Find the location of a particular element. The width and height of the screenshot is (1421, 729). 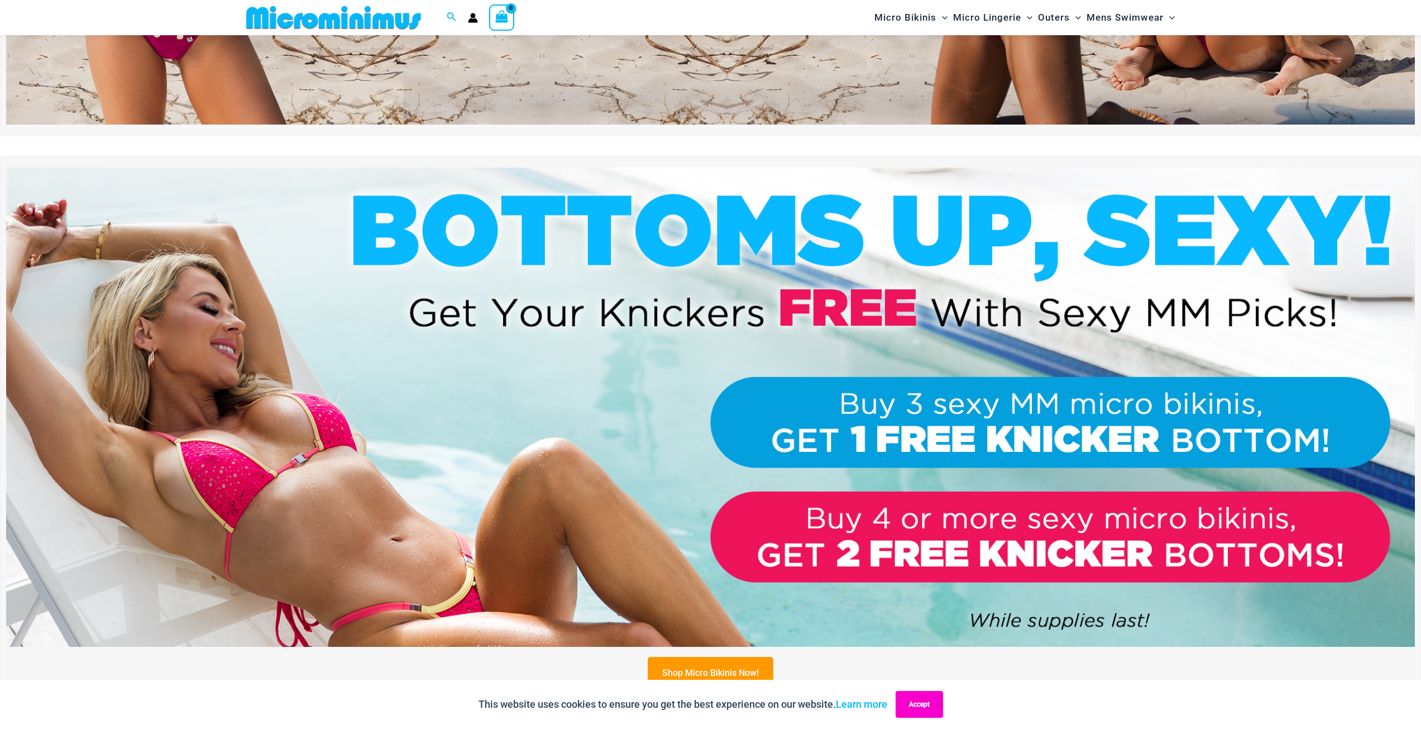

nav: Site Navigation is located at coordinates (1025, 17).